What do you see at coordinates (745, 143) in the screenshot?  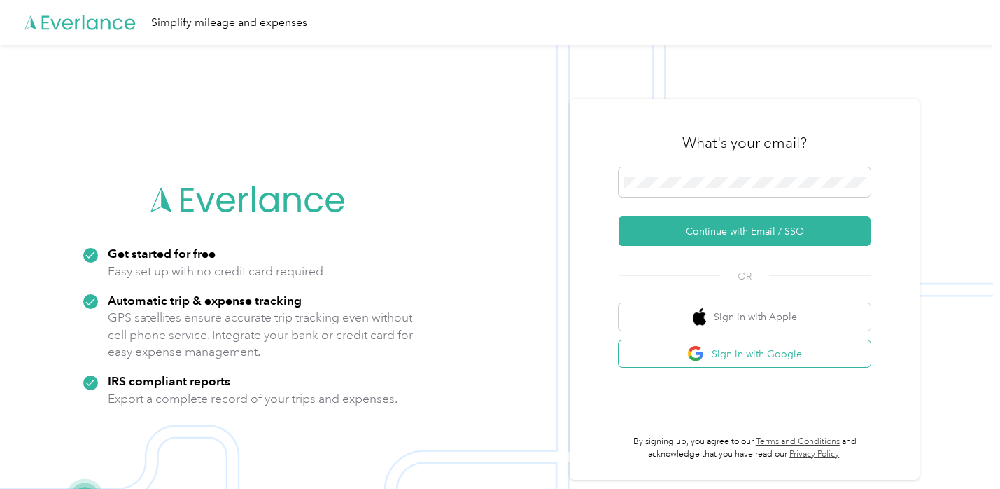 I see `h3: What's your email?` at bounding box center [745, 143].